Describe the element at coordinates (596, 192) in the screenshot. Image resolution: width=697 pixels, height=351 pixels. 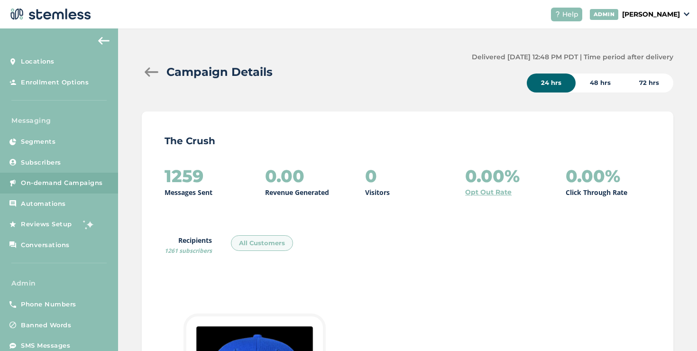
I see `p: Click Through Rate` at that location.